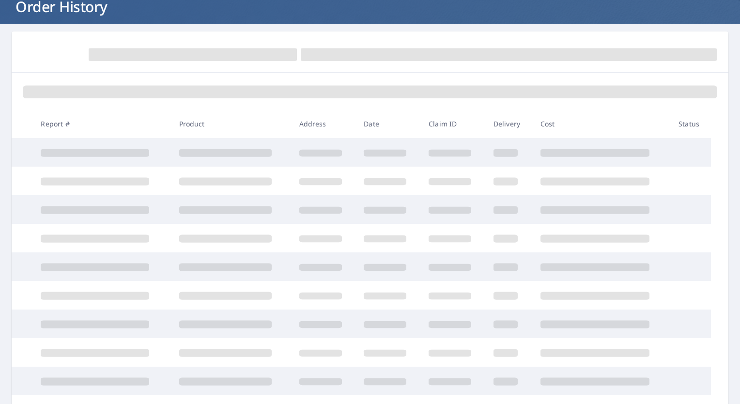 The image size is (740, 404). What do you see at coordinates (231, 123) in the screenshot?
I see `th: Product` at bounding box center [231, 123].